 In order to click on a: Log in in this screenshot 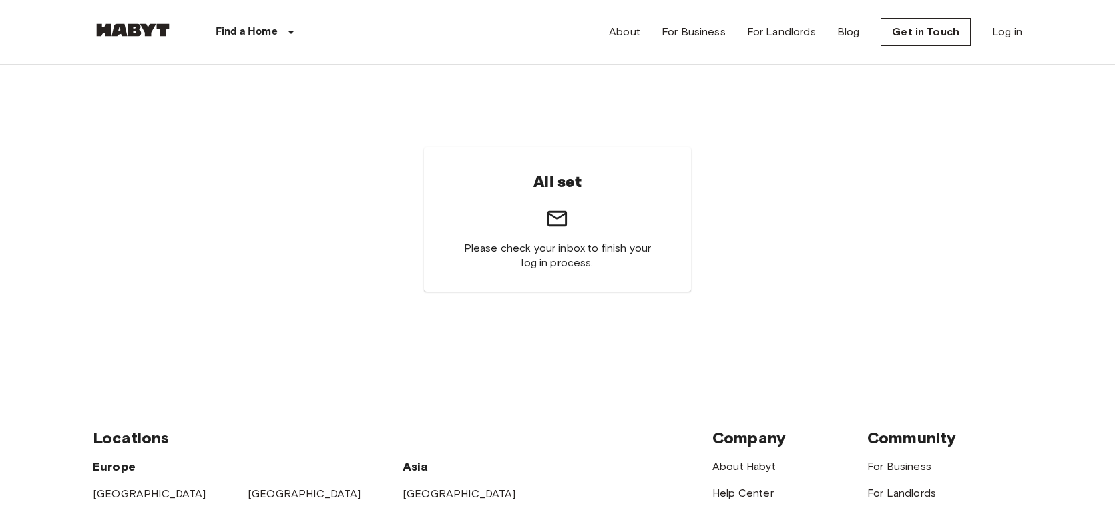, I will do `click(1006, 32)`.